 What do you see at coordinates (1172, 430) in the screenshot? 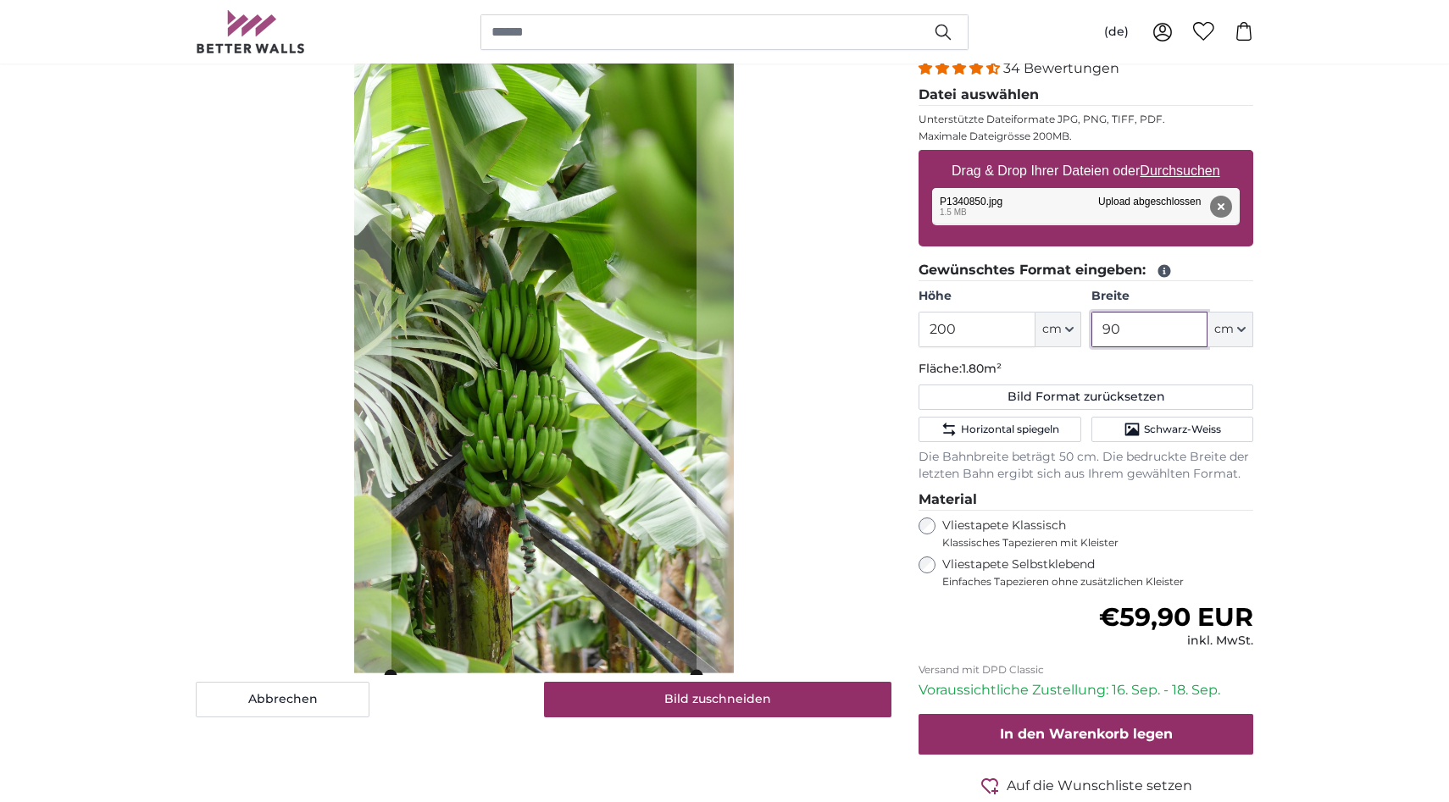
I see `button: Schwarz-Weiss` at bounding box center [1172, 430].